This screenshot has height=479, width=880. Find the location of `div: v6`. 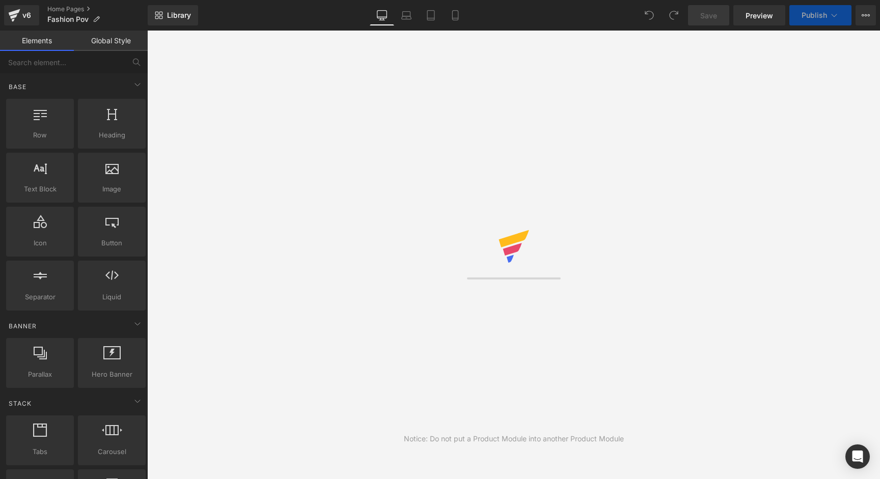

div: v6 is located at coordinates (26, 15).